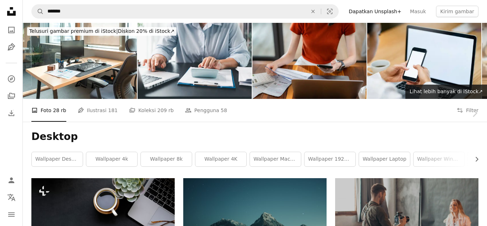 The width and height of the screenshot is (487, 226). What do you see at coordinates (313, 11) in the screenshot?
I see `button: Hapus` at bounding box center [313, 11].